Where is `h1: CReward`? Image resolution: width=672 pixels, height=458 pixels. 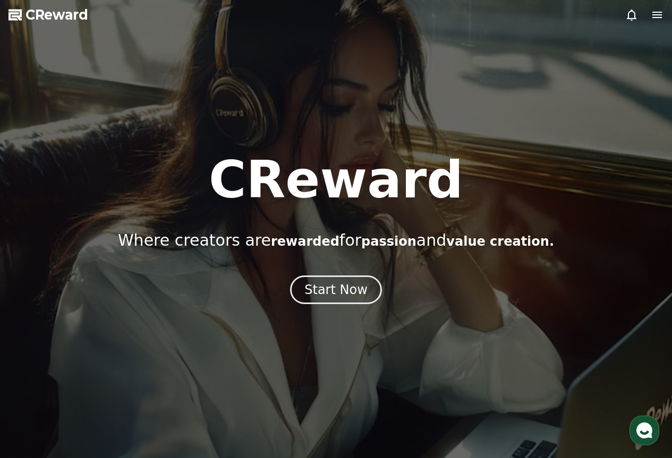
h1: CReward is located at coordinates (336, 180).